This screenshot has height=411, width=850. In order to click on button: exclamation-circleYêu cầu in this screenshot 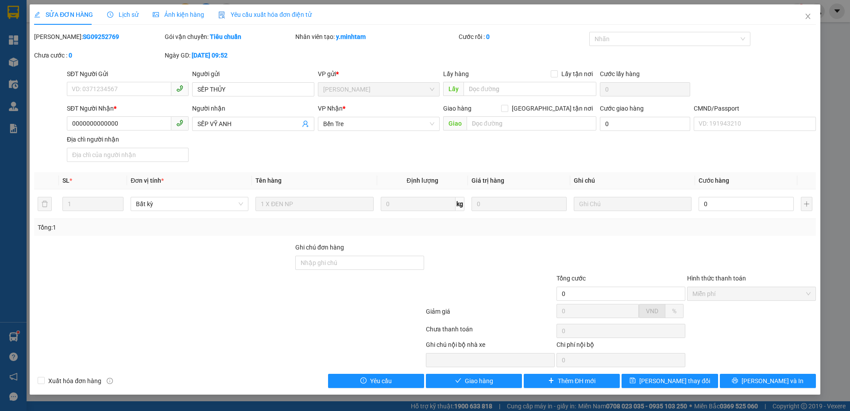, I will do `click(376, 381)`.